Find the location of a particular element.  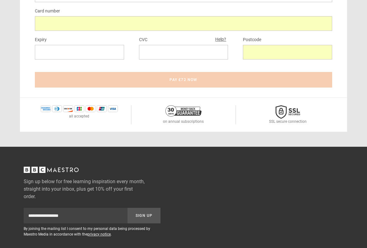

img: unionpay is located at coordinates (102, 109).